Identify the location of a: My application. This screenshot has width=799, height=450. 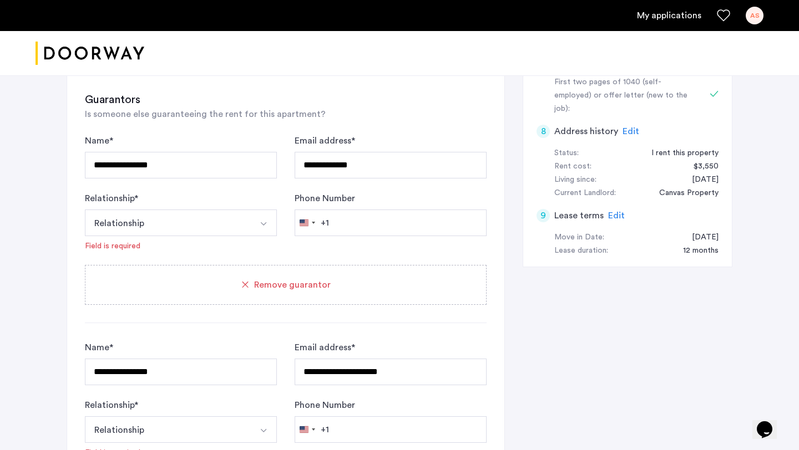
(669, 16).